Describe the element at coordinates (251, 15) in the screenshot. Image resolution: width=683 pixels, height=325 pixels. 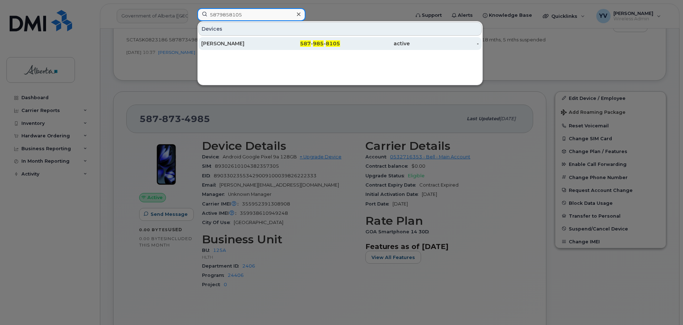
I see `input: Find something...` at that location.